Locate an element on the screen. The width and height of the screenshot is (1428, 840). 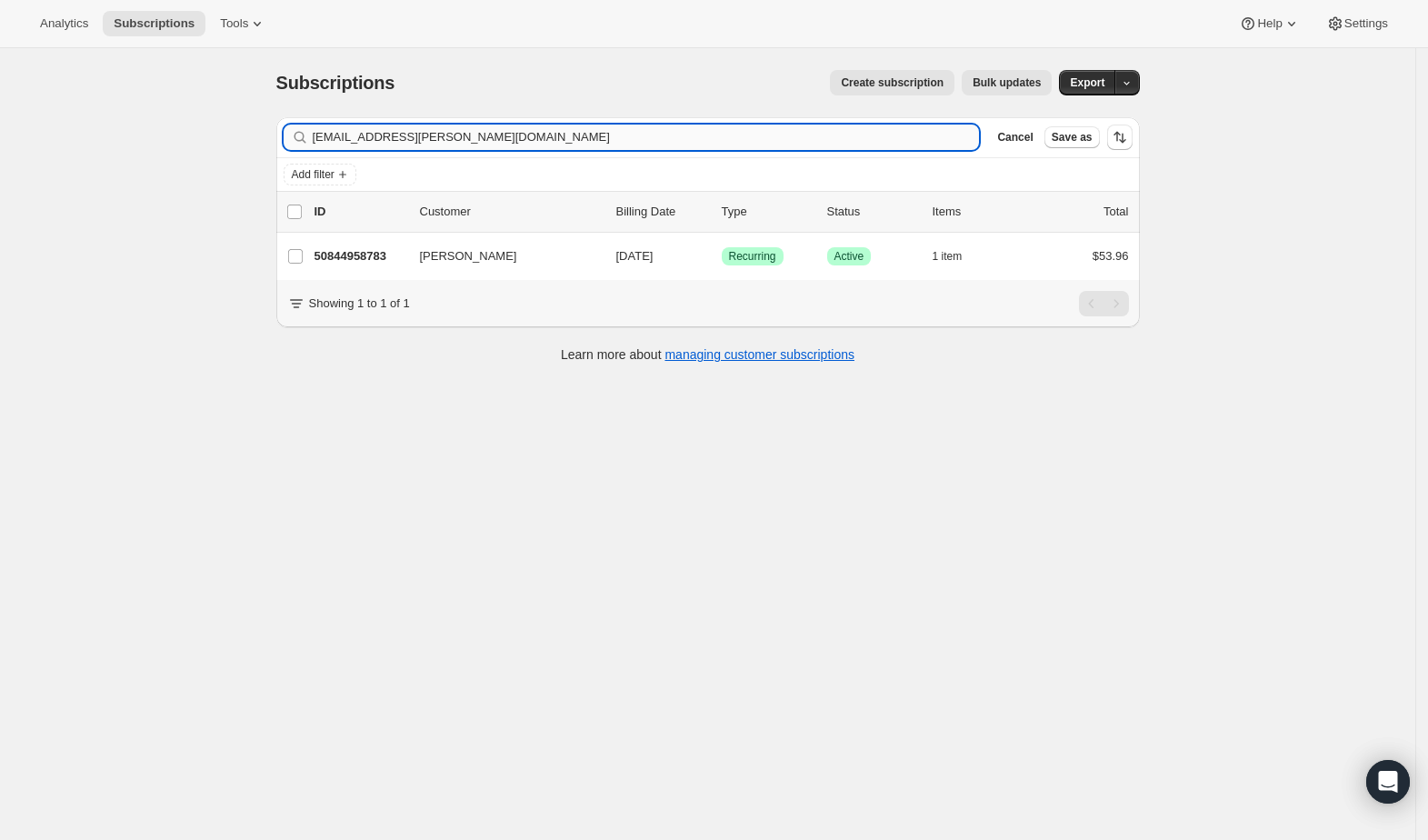
button: Settings is located at coordinates (1358, 24).